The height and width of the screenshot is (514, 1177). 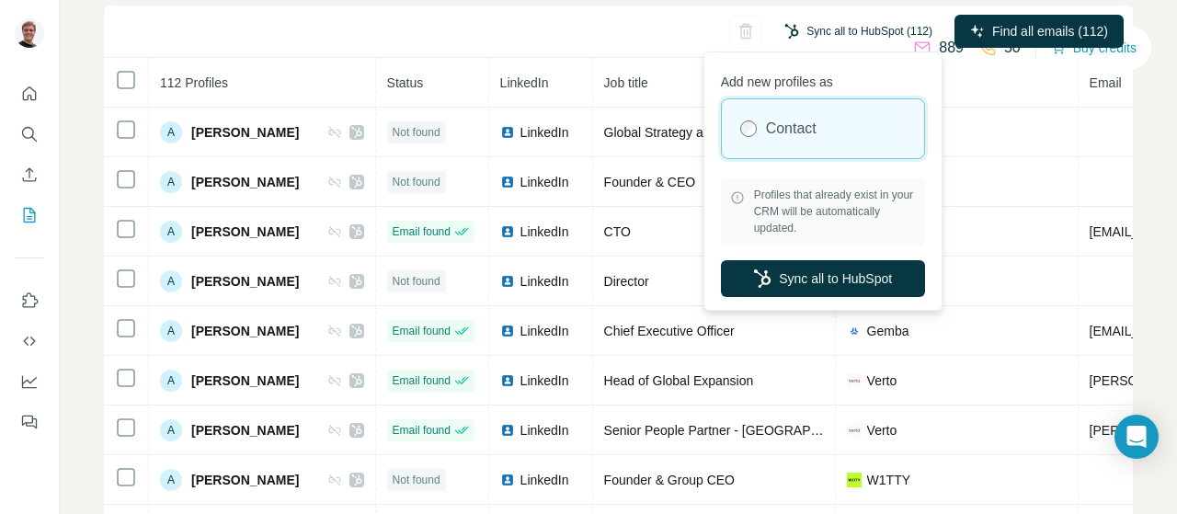 I want to click on button: Quick start, so click(x=29, y=94).